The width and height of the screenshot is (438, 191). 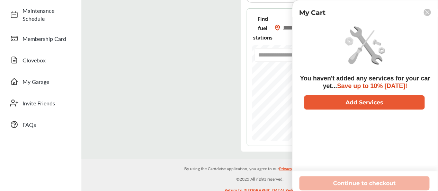 I want to click on span: You haven't added any services for your car yet..., so click(x=365, y=82).